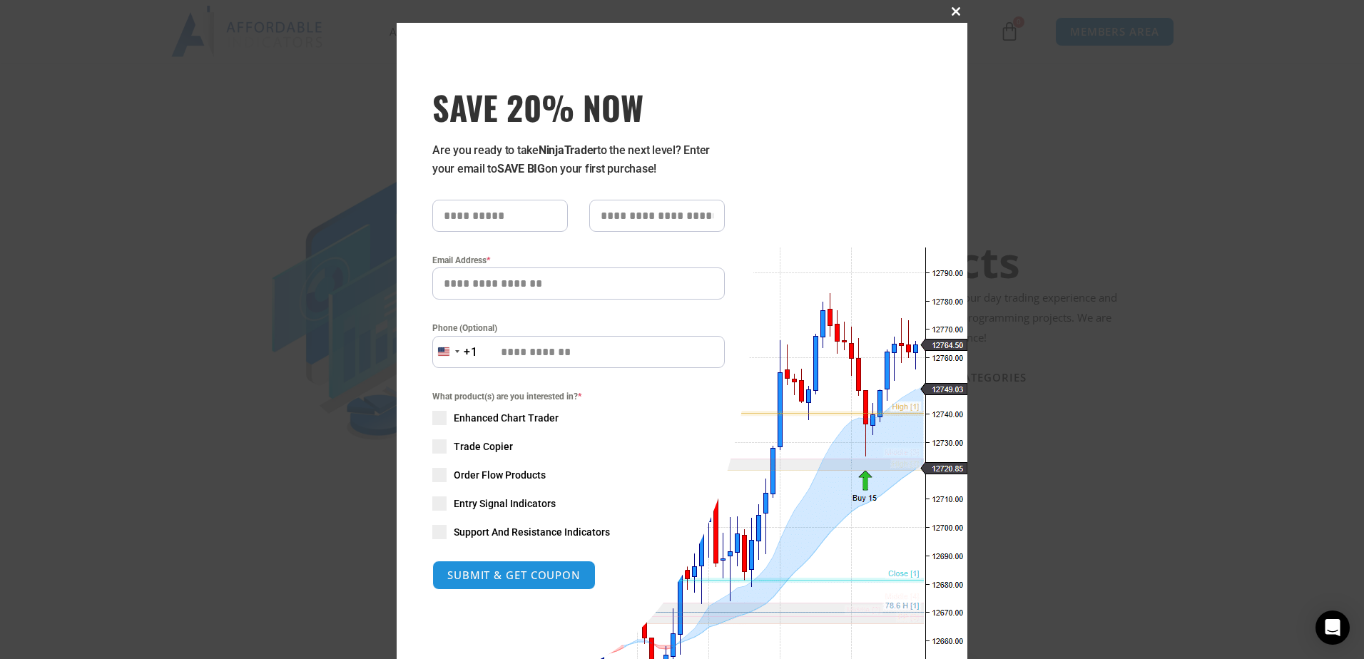 The image size is (1364, 659). What do you see at coordinates (579, 475) in the screenshot?
I see `label: Order Flow Products` at bounding box center [579, 475].